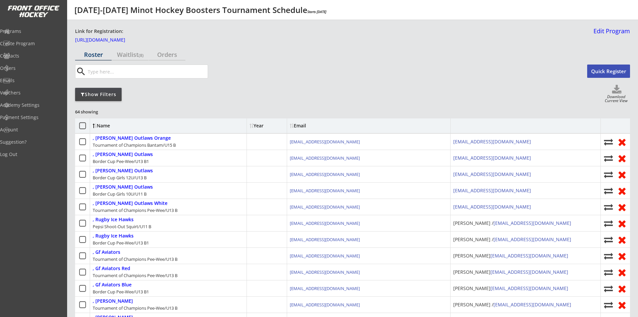 The image size is (638, 317). I want to click on div: Waitlist, so click(130, 55).